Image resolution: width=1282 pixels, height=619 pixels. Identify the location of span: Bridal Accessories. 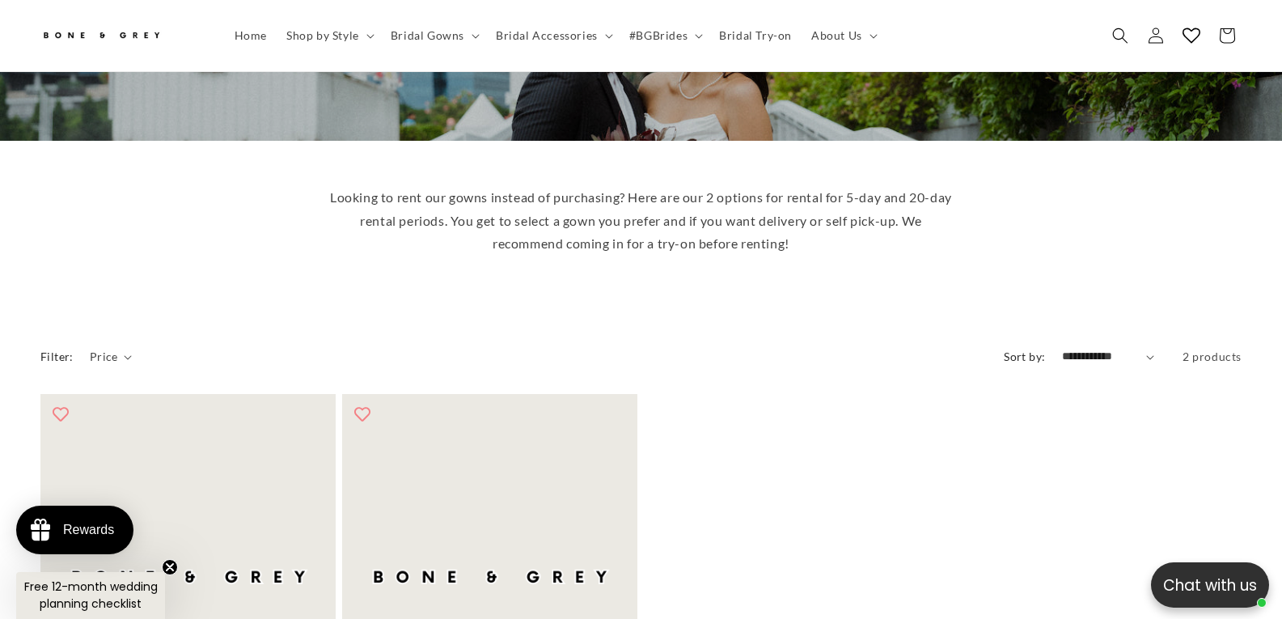
(547, 36).